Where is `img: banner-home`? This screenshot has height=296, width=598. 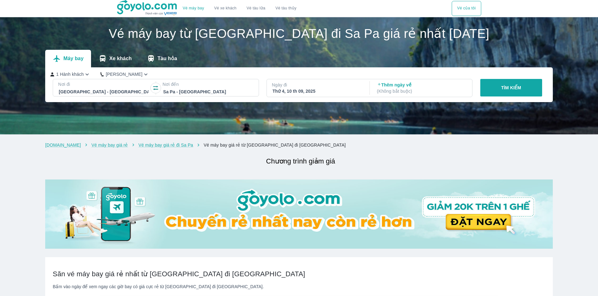 img: banner-home is located at coordinates (299, 214).